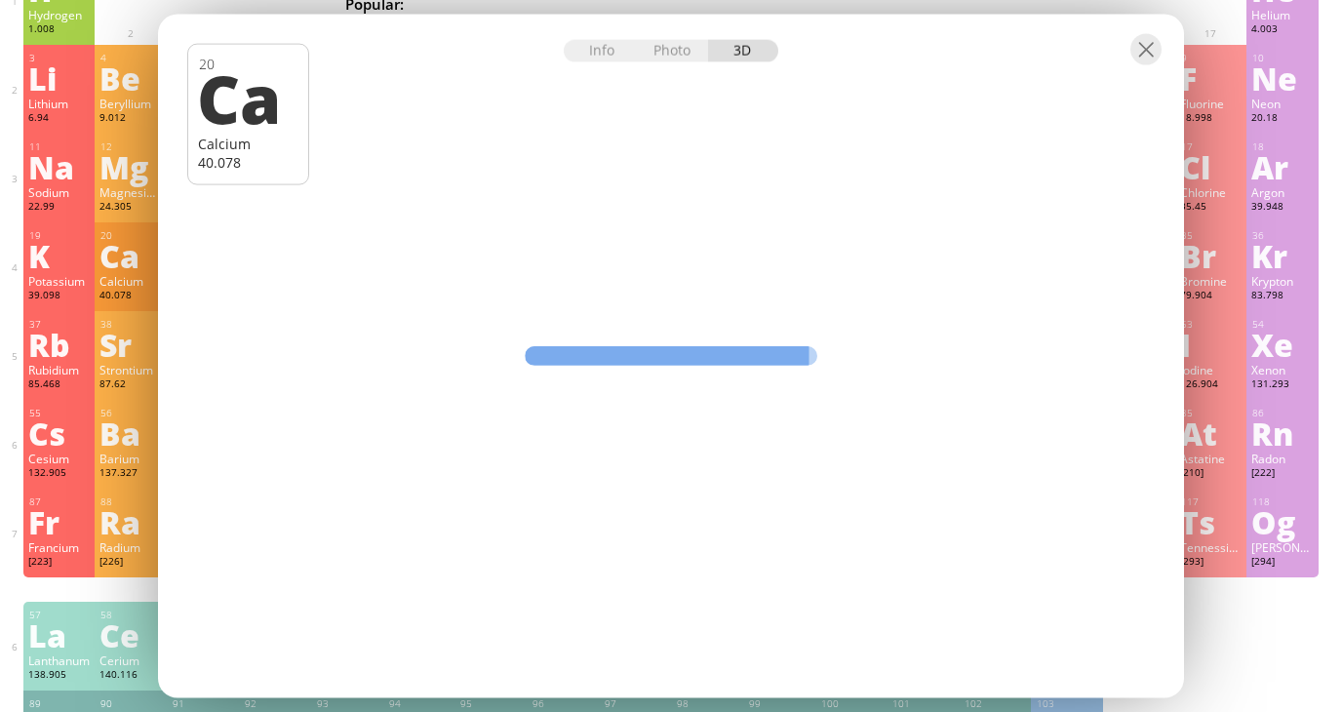 This screenshot has width=1342, height=712. What do you see at coordinates (1211, 119) in the screenshot?
I see `div: 18.998` at bounding box center [1211, 119].